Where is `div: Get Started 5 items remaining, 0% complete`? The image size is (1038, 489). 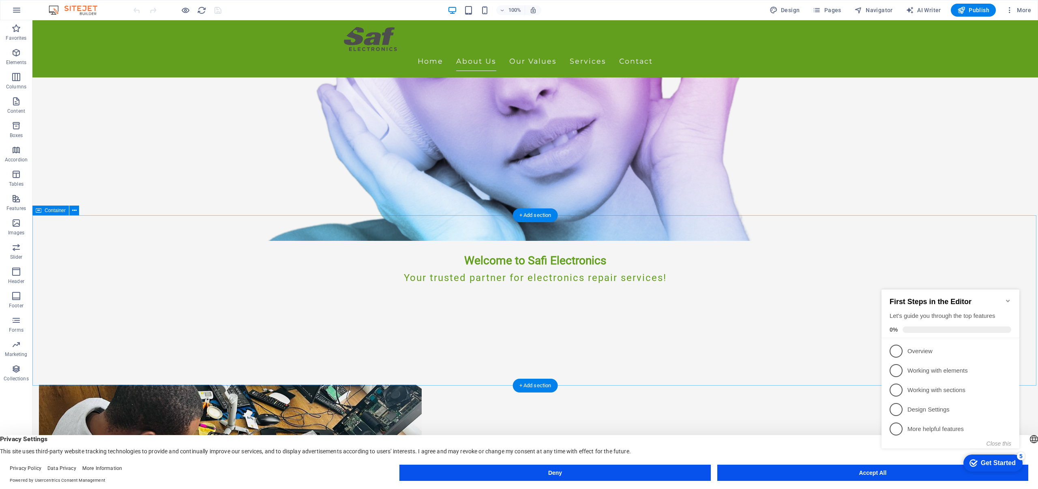
div: Get Started 5 items remaining, 0% complete is located at coordinates (115, 185).